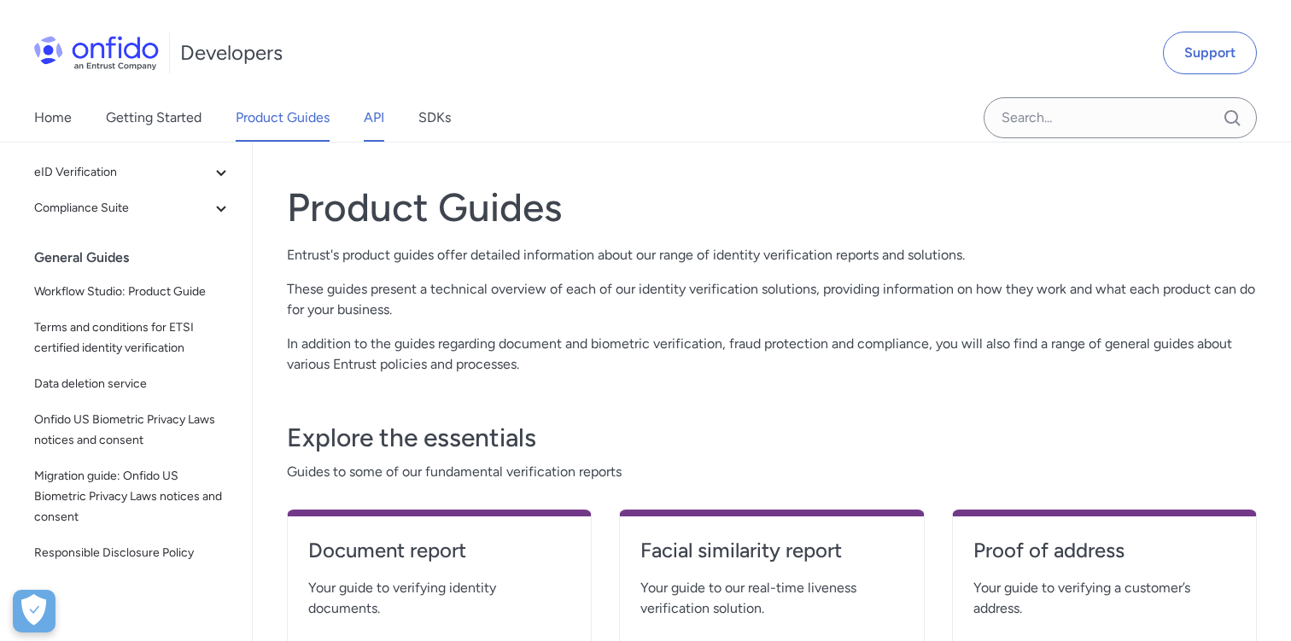 This screenshot has width=1291, height=641. What do you see at coordinates (139, 258) in the screenshot?
I see `div: General Guides` at bounding box center [139, 258].